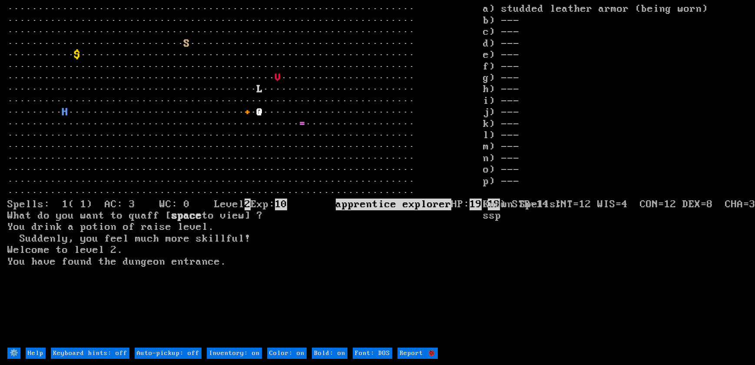  What do you see at coordinates (287, 353) in the screenshot?
I see `input: Color: on` at bounding box center [287, 353].